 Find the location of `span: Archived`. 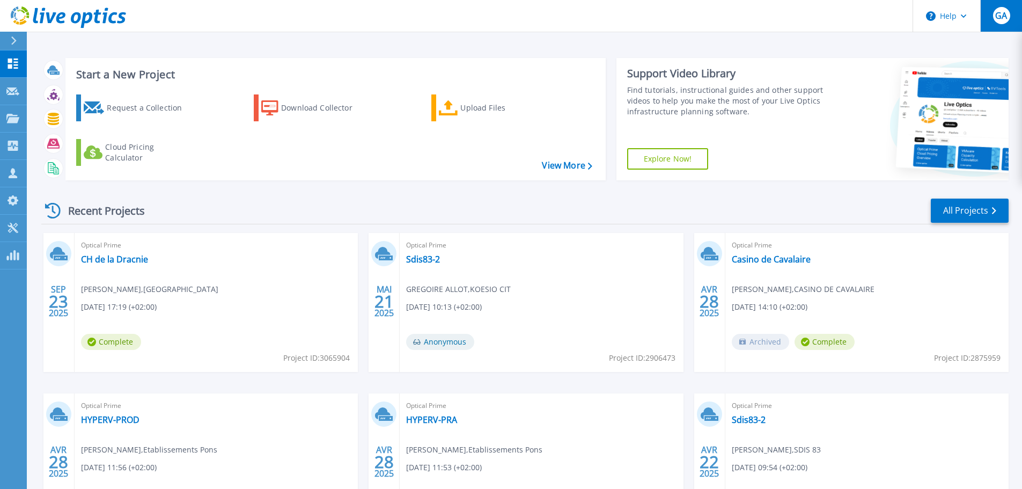

span: Archived is located at coordinates (760, 342).